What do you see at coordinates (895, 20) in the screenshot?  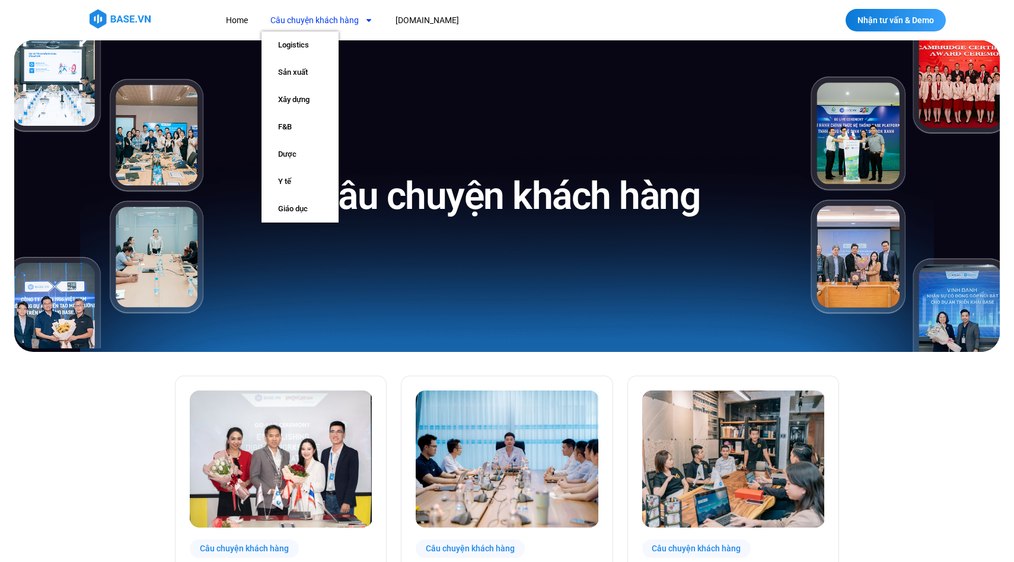 I see `span: Nhận tư vấn & Demo` at bounding box center [895, 20].